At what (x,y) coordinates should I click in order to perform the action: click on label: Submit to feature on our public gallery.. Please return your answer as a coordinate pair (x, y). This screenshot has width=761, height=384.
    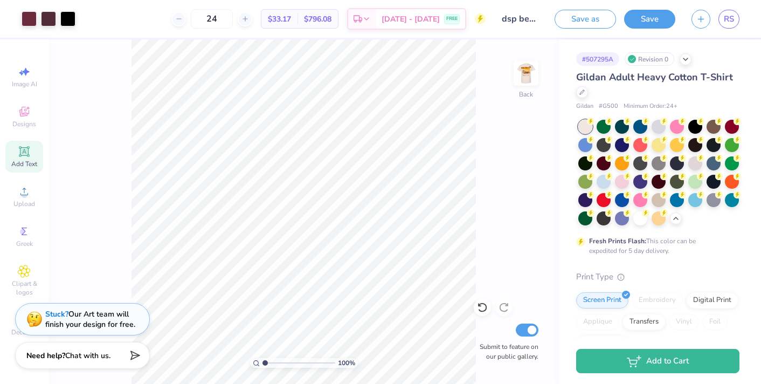
    Looking at the image, I should click on (506, 351).